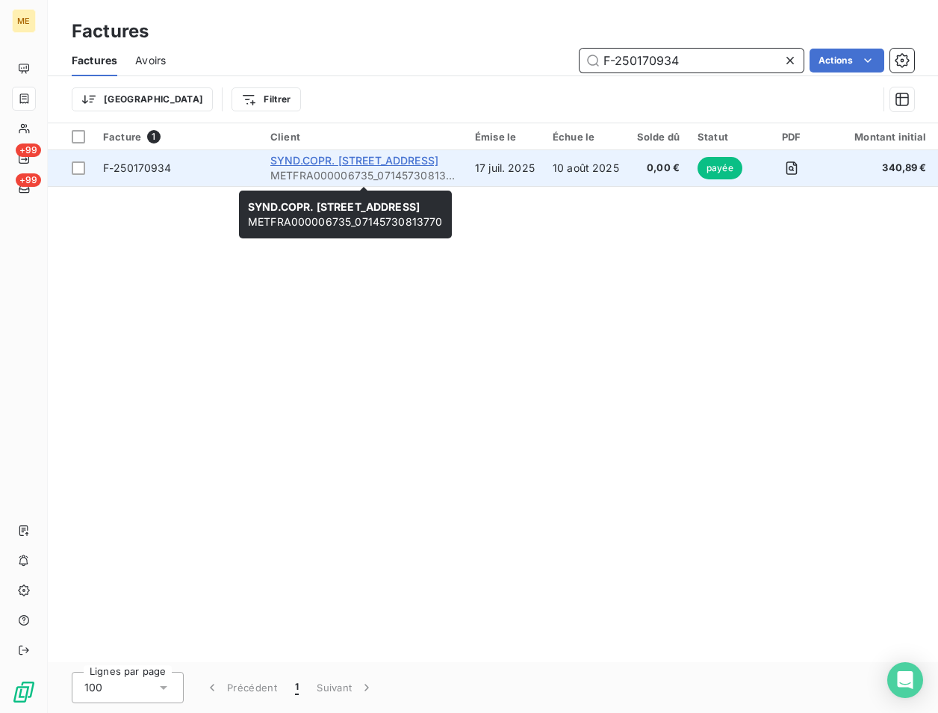  What do you see at coordinates (692, 61) in the screenshot?
I see `input: Rechercher` at bounding box center [692, 61].